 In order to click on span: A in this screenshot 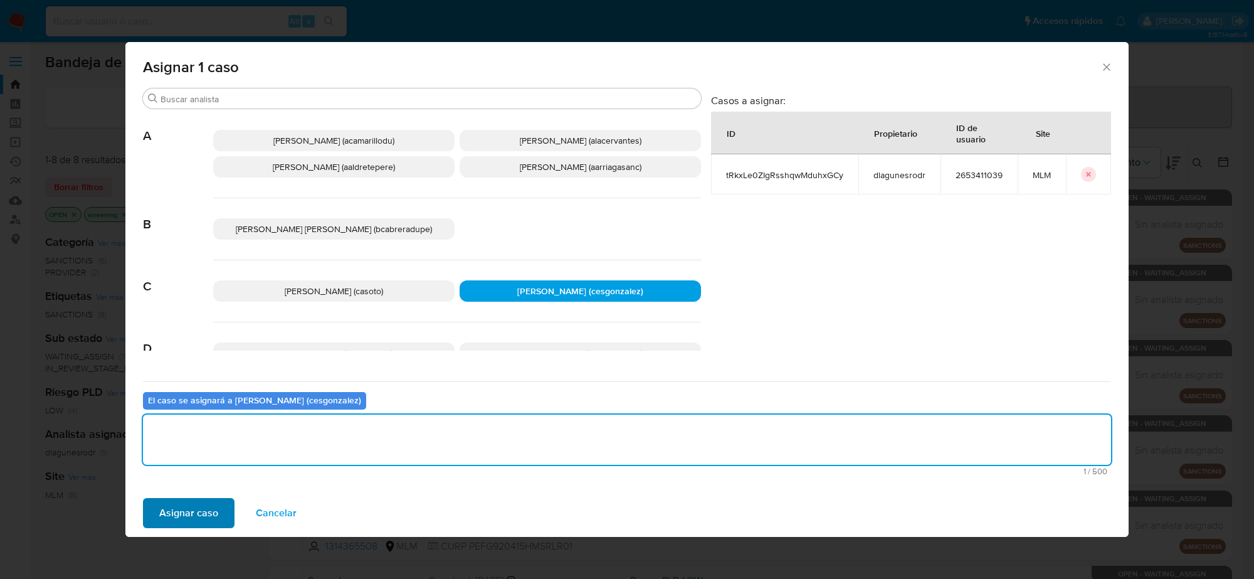, I will do `click(178, 127)`.